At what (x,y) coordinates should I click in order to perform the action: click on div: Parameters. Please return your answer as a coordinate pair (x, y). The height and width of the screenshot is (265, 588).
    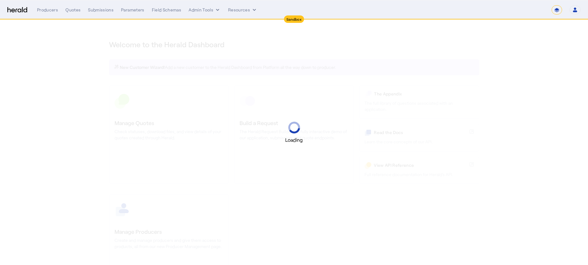
    Looking at the image, I should click on (133, 10).